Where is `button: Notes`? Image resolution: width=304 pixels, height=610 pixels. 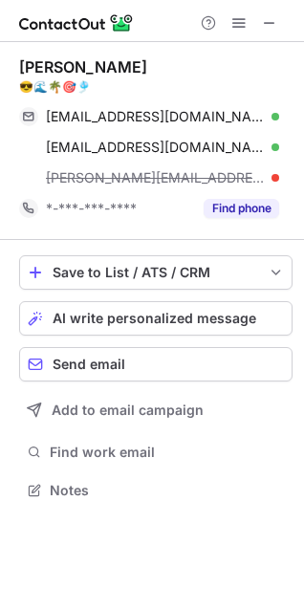
button: Notes is located at coordinates (156, 491).